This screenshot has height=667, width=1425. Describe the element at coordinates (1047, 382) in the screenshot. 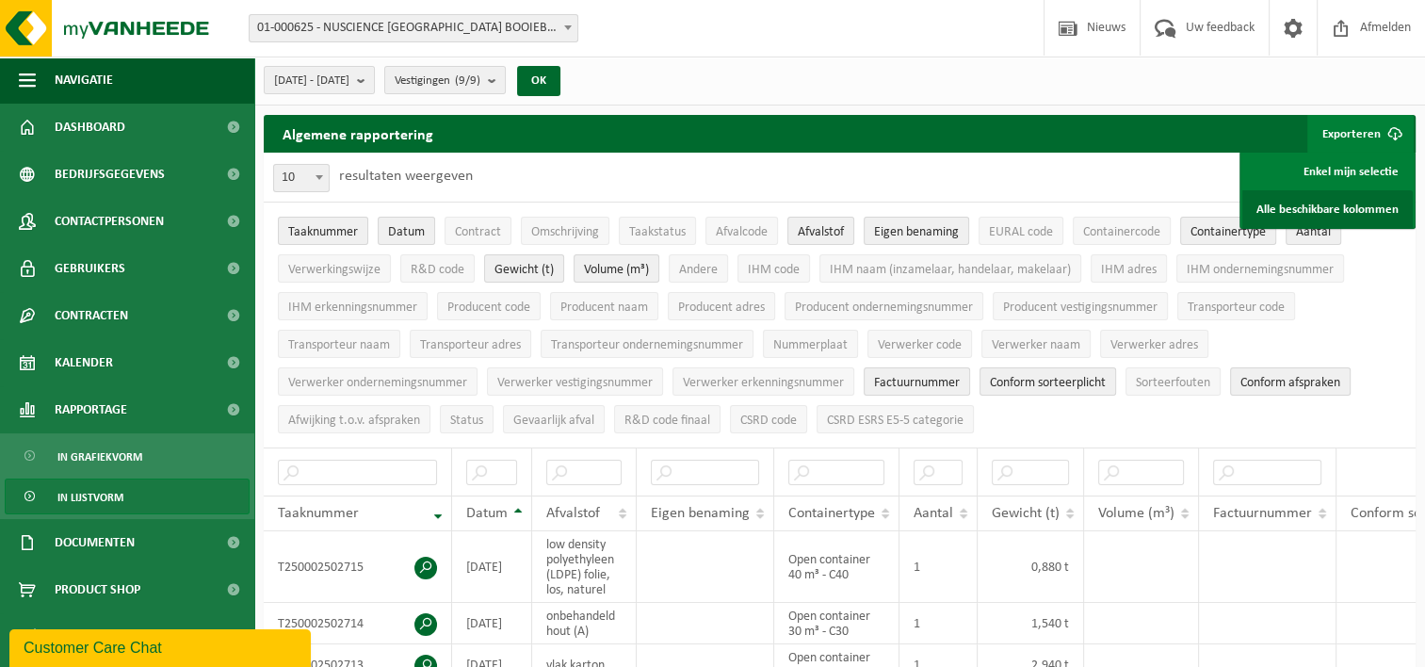

I see `span: Conform sorteerplicht` at that location.